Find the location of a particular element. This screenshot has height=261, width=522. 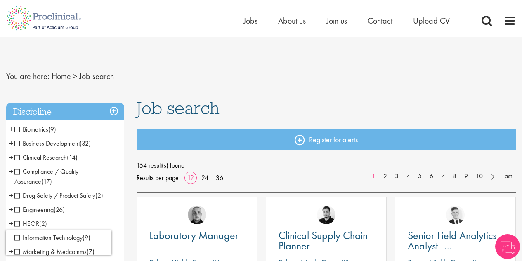

img: Anderson Maldonado is located at coordinates (326, 214).